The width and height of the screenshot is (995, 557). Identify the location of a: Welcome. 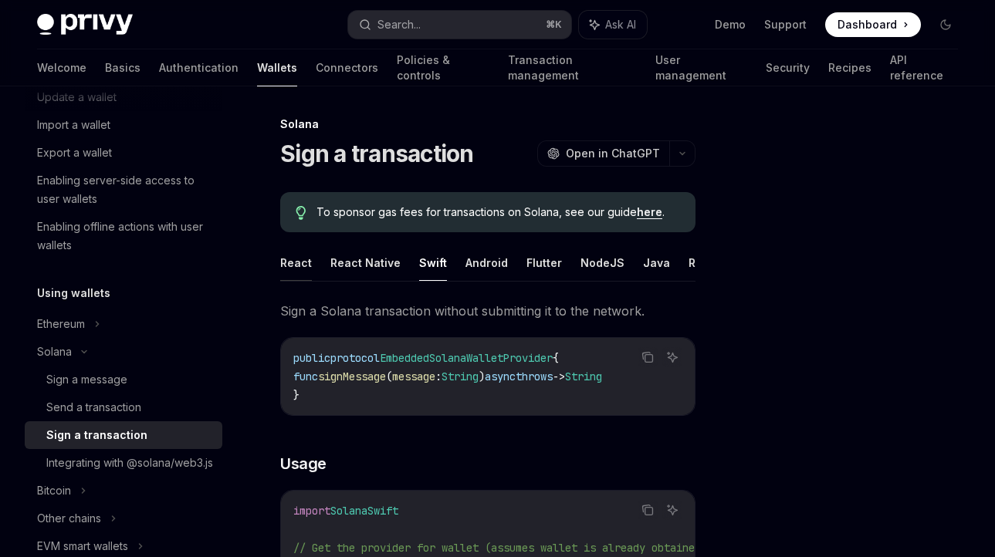
(62, 68).